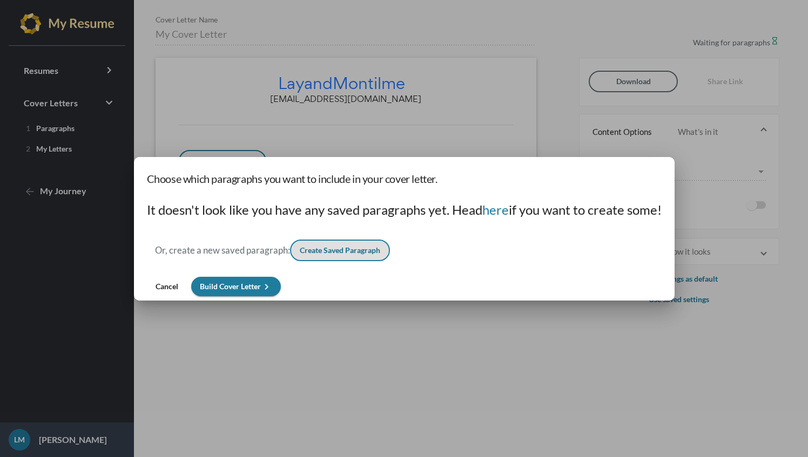  Describe the element at coordinates (167, 286) in the screenshot. I see `span: Cancel` at that location.